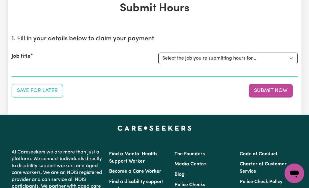 This screenshot has width=309, height=188. I want to click on h2: 1. Fill in your details below to claim your payment, so click(155, 39).